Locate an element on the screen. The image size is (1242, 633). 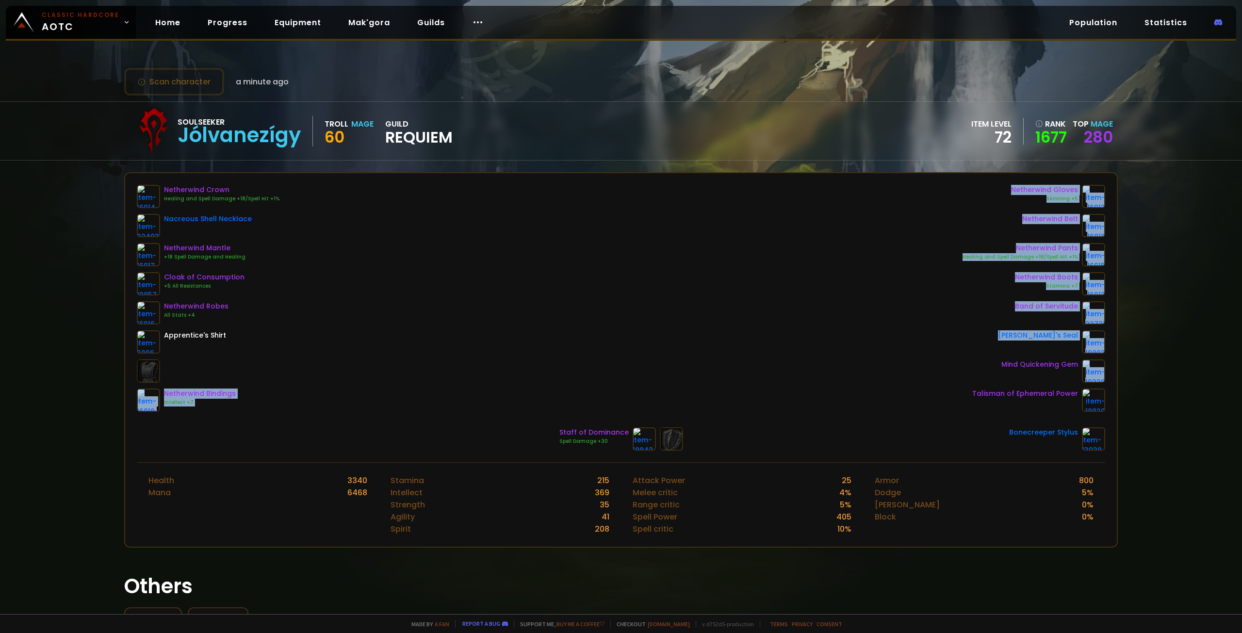
div: Netherwind Gloves is located at coordinates (1044, 190).